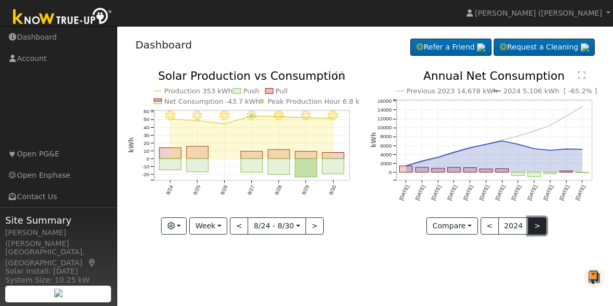 The width and height of the screenshot is (613, 306). I want to click on i: 8/25 - Clear, so click(197, 115).